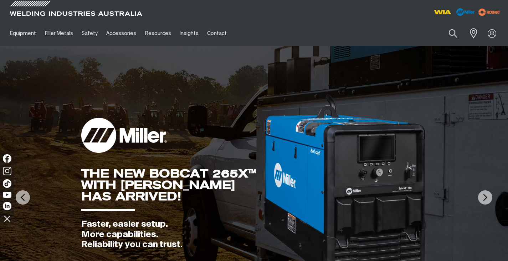 The height and width of the screenshot is (261, 508). What do you see at coordinates (121, 33) in the screenshot?
I see `a: Accessories` at bounding box center [121, 33].